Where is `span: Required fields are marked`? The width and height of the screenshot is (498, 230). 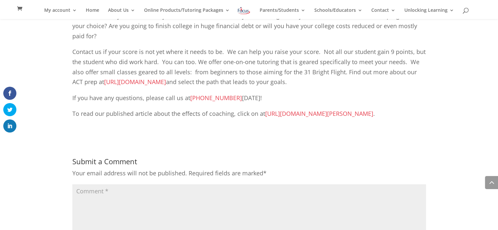 span: Required fields are marked is located at coordinates (228, 173).